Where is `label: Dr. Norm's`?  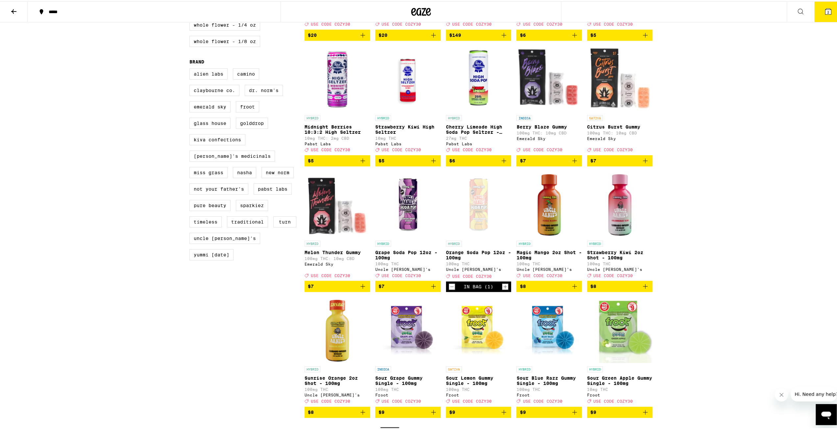 label: Dr. Norm's is located at coordinates (264, 89).